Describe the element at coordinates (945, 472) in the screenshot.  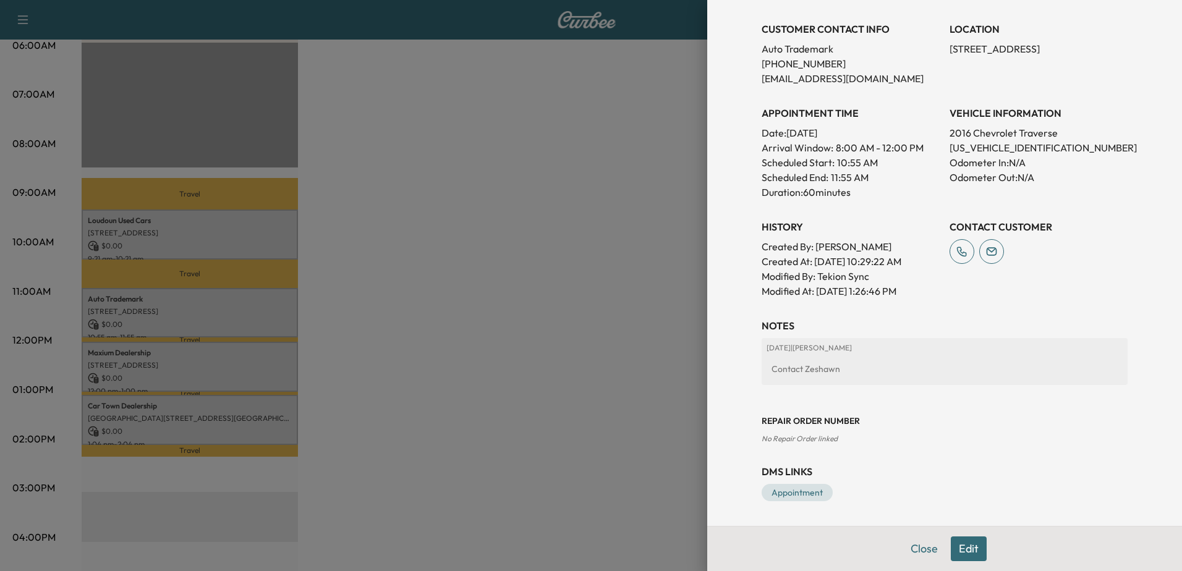
I see `h3: DMS Links` at that location.